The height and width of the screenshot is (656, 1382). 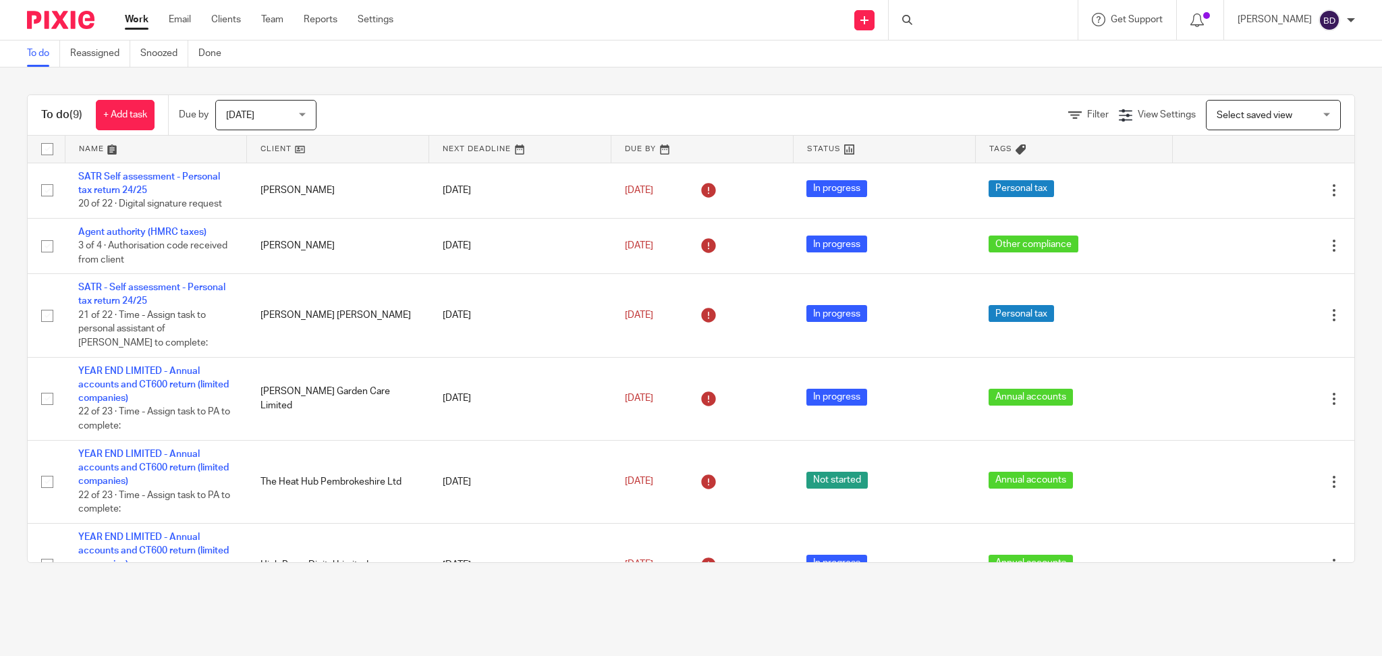 I want to click on h1: To do, so click(x=61, y=115).